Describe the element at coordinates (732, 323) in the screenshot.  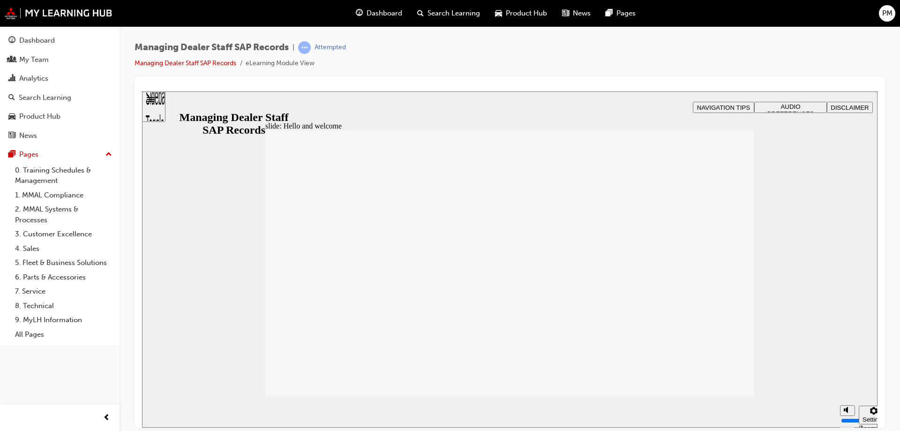
I see `button: Settings` at that location.